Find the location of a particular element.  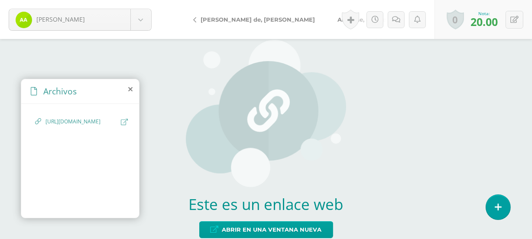

a: Antuche, Lesther is located at coordinates (364, 20).